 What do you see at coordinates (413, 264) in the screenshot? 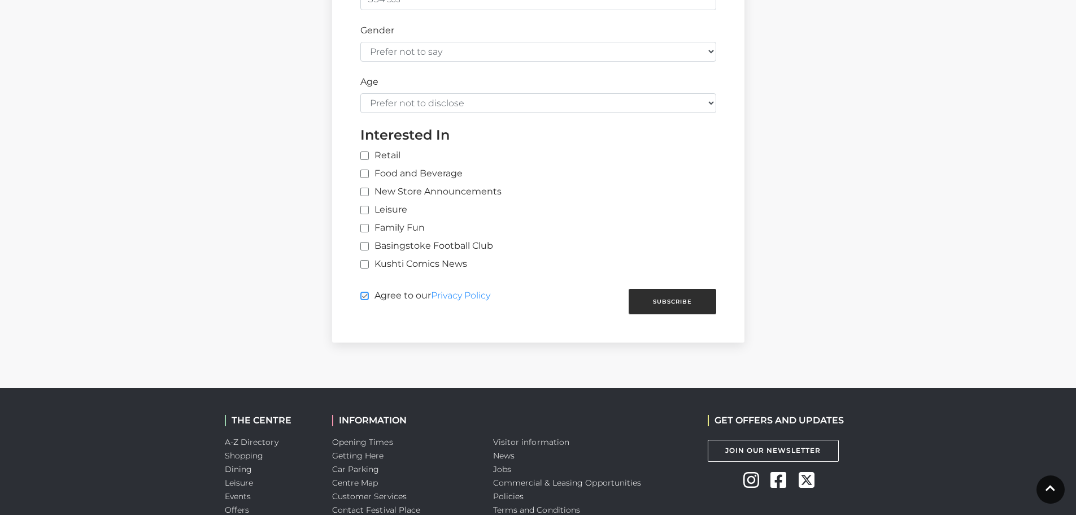
I see `label: Kushti Comics News` at bounding box center [413, 264].